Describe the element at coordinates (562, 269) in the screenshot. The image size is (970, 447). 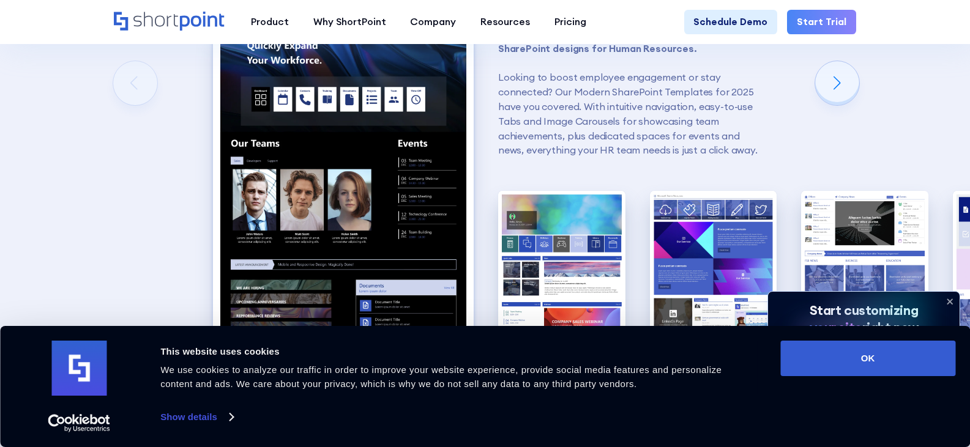
I see `div: 2 / 6` at that location.